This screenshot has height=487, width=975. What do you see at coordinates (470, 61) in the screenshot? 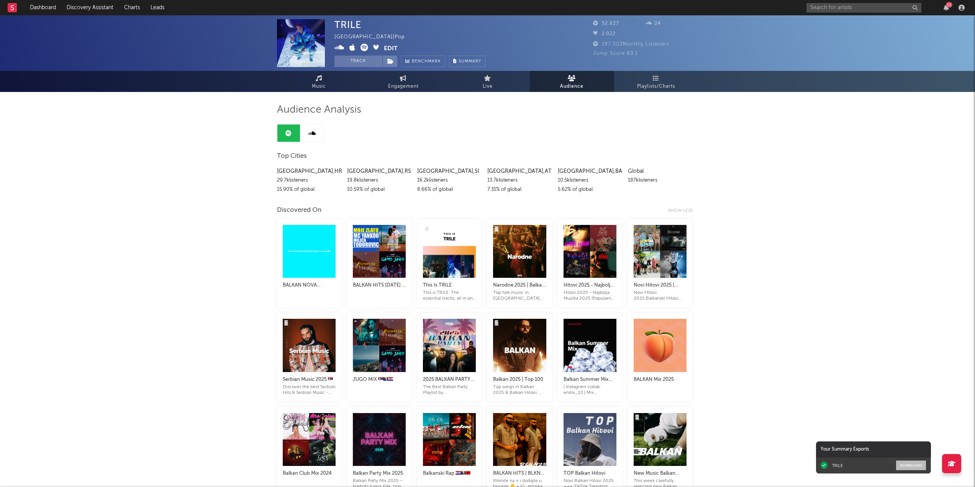
I see `span: Summary` at bounding box center [470, 61].